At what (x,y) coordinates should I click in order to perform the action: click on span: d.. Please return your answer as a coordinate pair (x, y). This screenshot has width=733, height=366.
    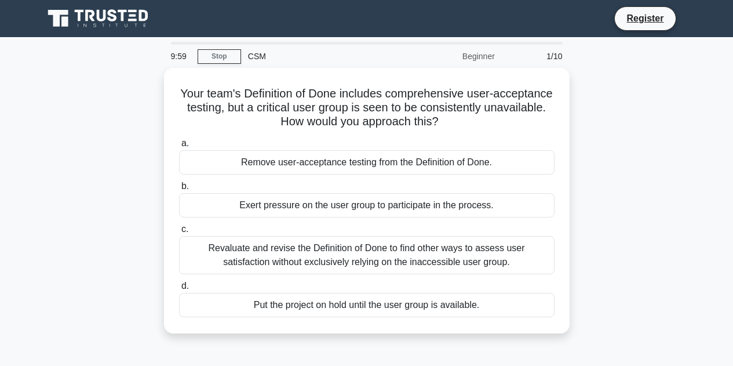
    Looking at the image, I should click on (185, 285).